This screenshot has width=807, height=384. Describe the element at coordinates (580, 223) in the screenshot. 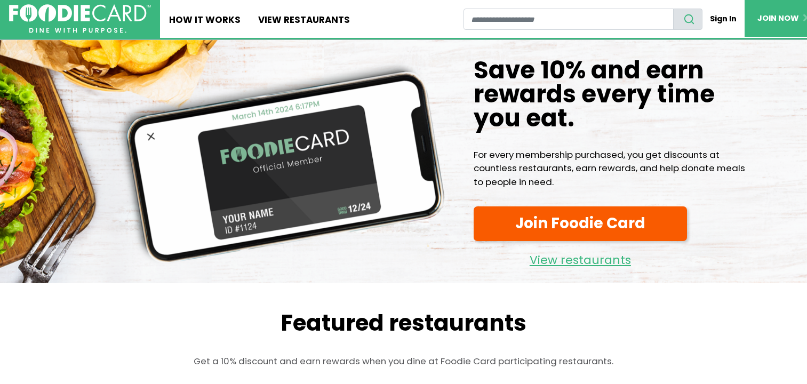

I see `a: Join Foodie Card` at that location.